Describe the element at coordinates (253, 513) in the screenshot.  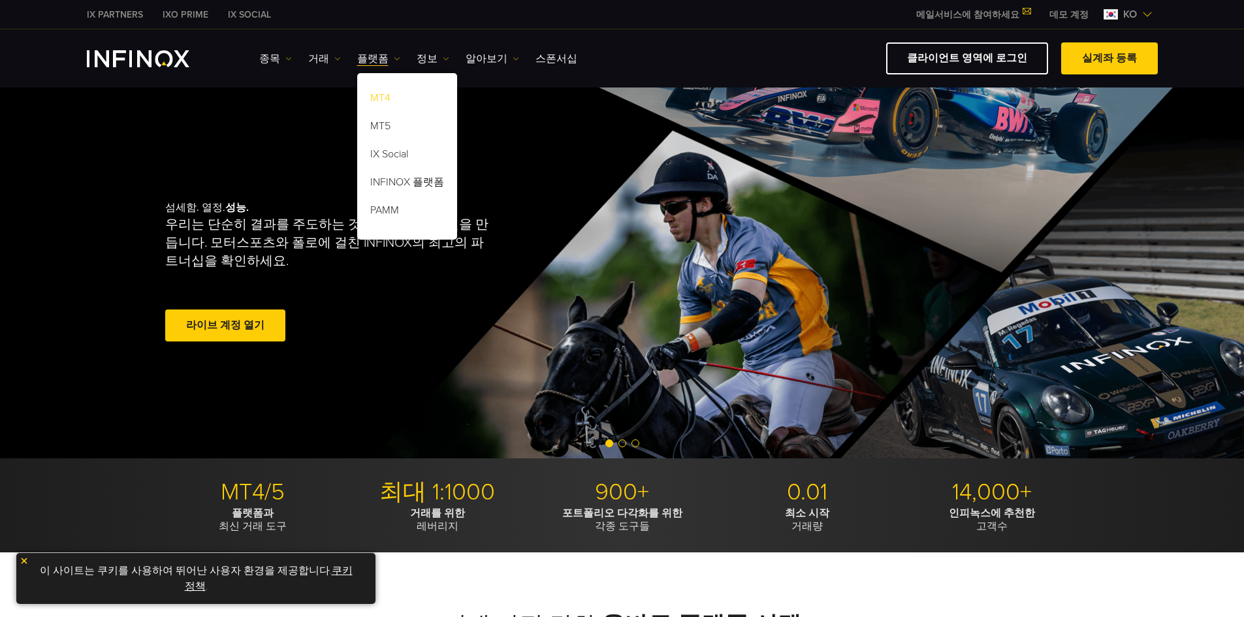
I see `strong: 플랫폼과` at that location.